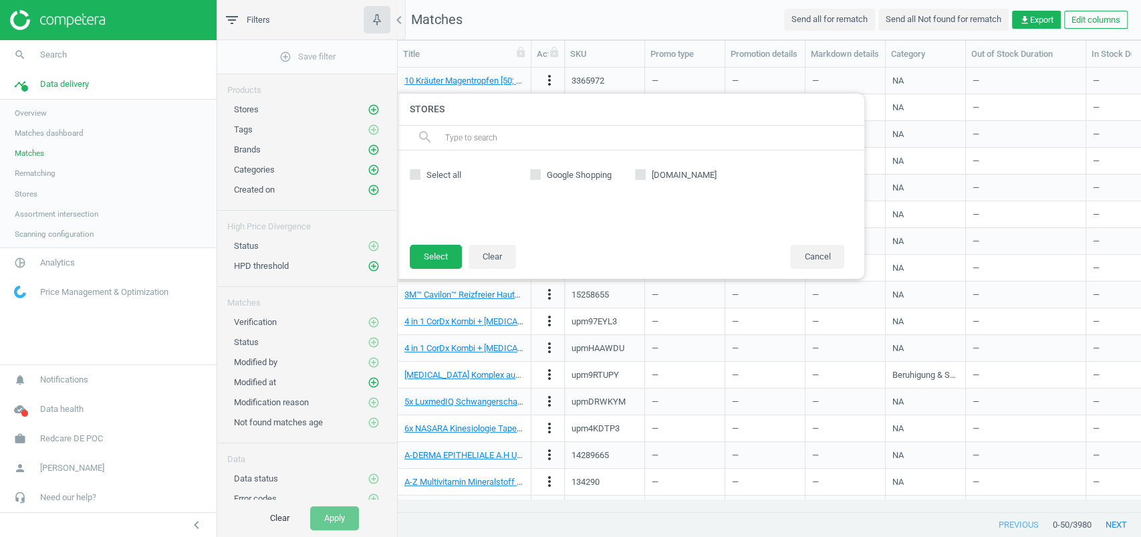 The width and height of the screenshot is (1141, 537). Describe the element at coordinates (256, 478) in the screenshot. I see `span: Data status` at that location.